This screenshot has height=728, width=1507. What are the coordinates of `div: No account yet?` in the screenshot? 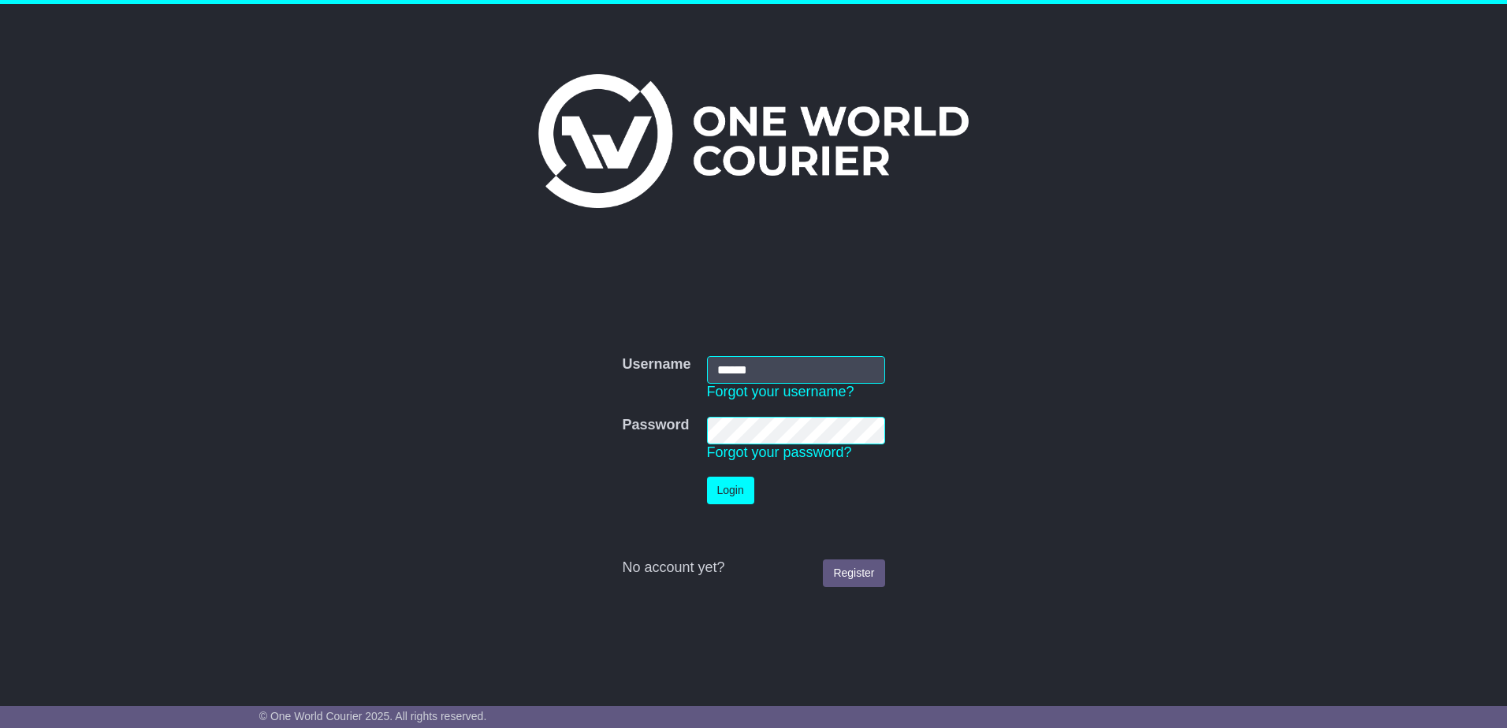 It's located at (753, 568).